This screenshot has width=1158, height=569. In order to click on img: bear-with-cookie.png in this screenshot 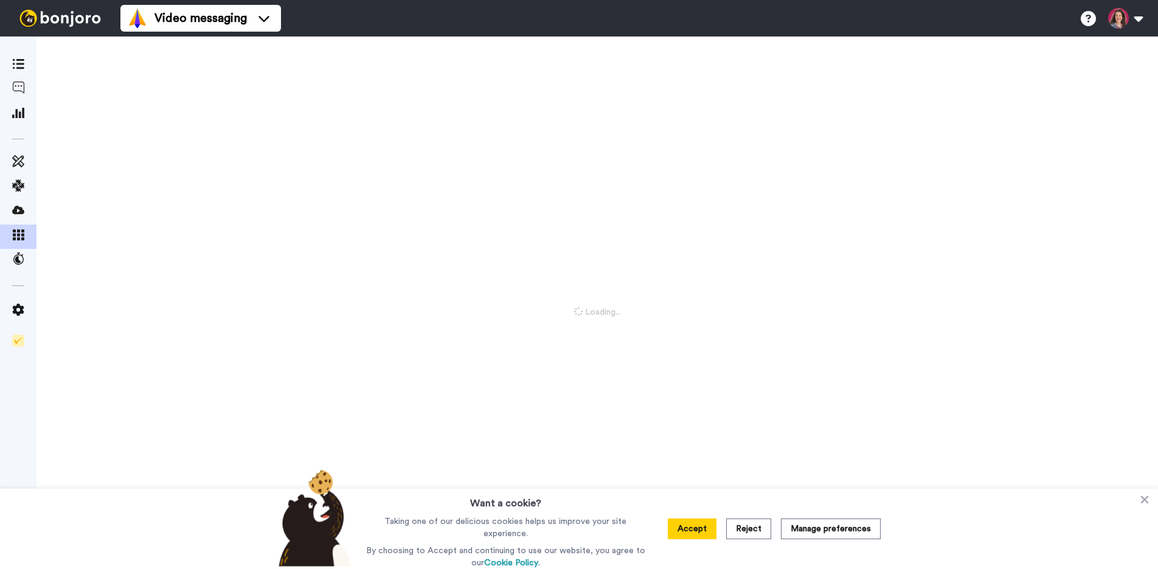, I will do `click(313, 518)`.